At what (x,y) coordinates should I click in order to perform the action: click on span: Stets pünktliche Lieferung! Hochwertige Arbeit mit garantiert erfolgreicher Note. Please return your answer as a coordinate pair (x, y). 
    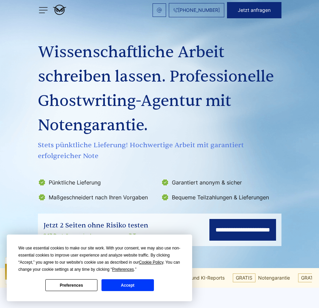
    Looking at the image, I should click on (160, 151).